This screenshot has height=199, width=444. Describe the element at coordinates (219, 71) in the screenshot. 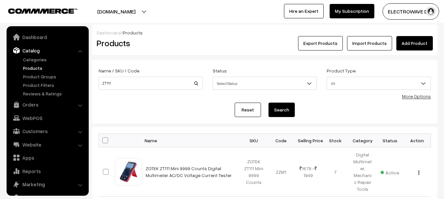

I see `label: Status` at that location.